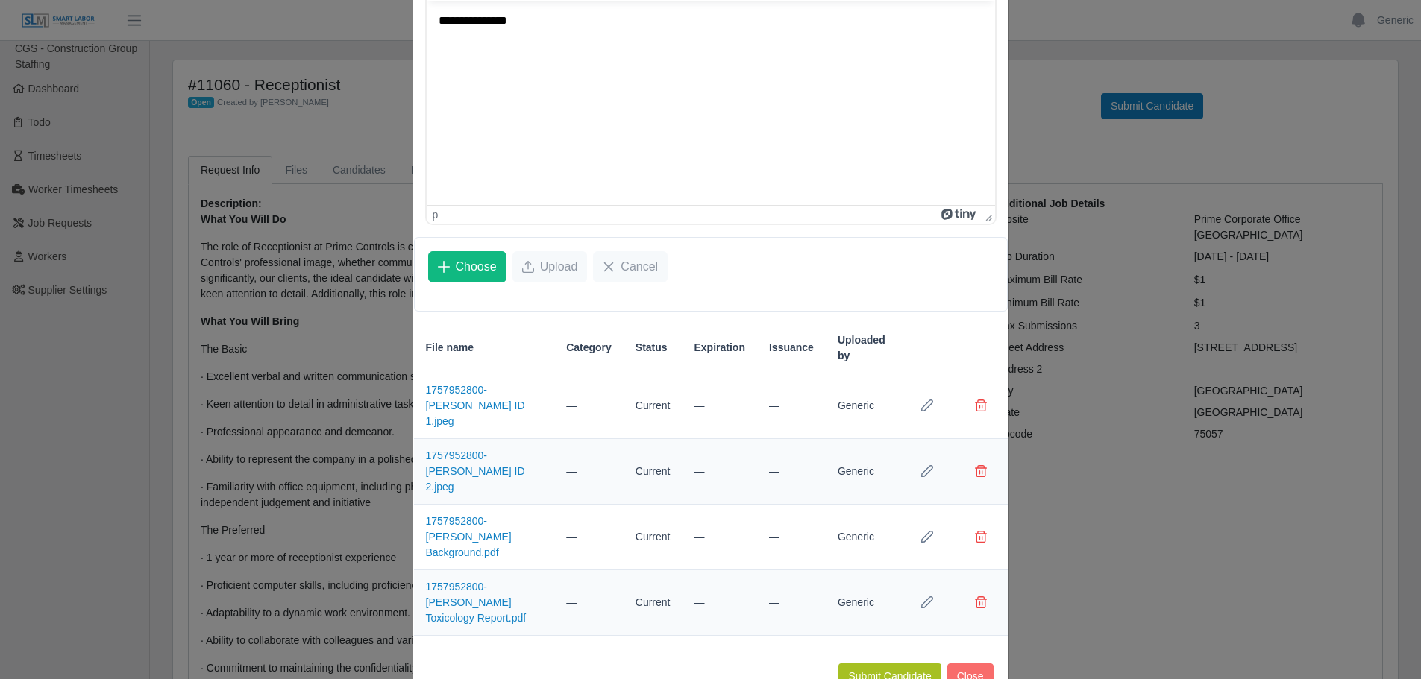 This screenshot has width=1421, height=679. I want to click on a: Powered by Tiny, so click(960, 215).